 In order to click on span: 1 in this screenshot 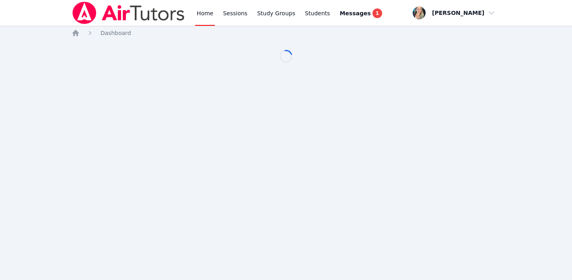, I will do `click(377, 13)`.